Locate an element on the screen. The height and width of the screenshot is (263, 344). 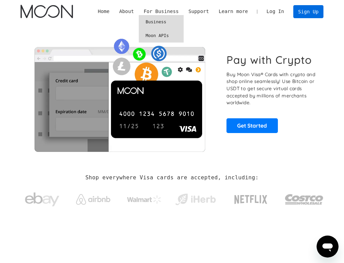
a: Walmart is located at coordinates (144, 198).